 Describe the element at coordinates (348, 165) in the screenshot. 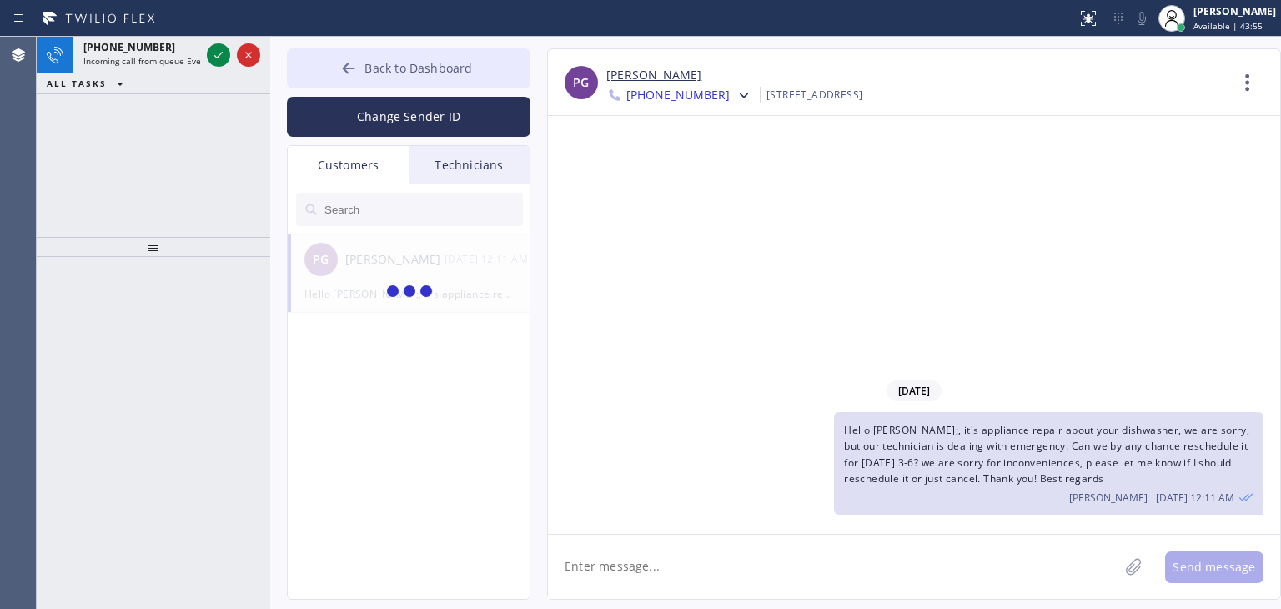

I see `div: Customers` at that location.